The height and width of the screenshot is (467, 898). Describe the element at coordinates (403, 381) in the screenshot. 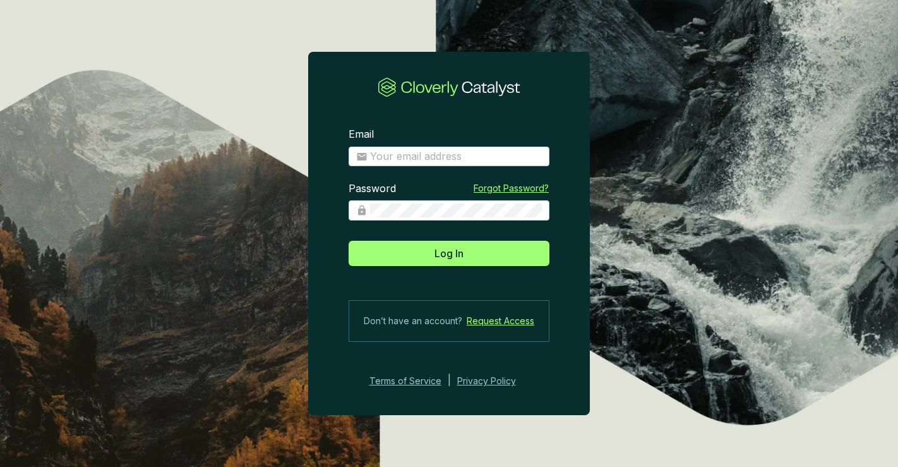

I see `a: Terms of Service` at that location.